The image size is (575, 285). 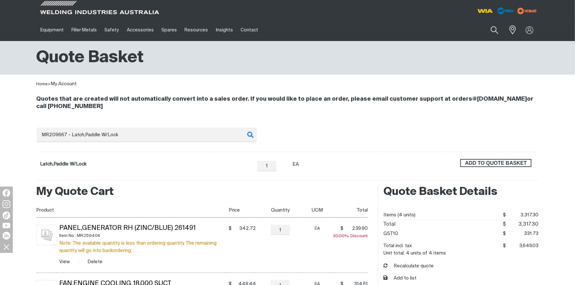 I want to click on th: Quantity, so click(x=279, y=210).